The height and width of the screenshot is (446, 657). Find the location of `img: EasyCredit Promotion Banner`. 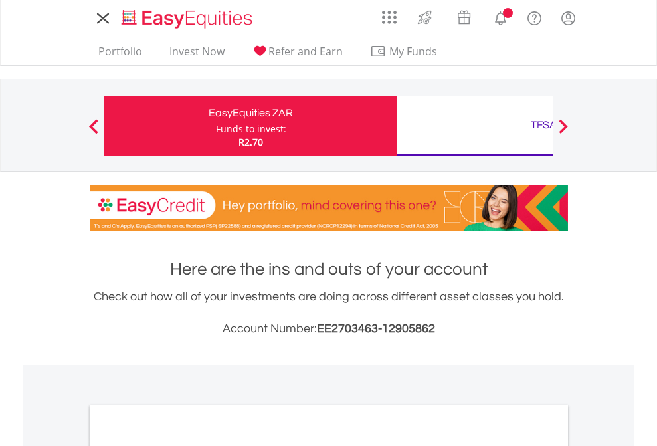

img: EasyCredit Promotion Banner is located at coordinates (329, 208).